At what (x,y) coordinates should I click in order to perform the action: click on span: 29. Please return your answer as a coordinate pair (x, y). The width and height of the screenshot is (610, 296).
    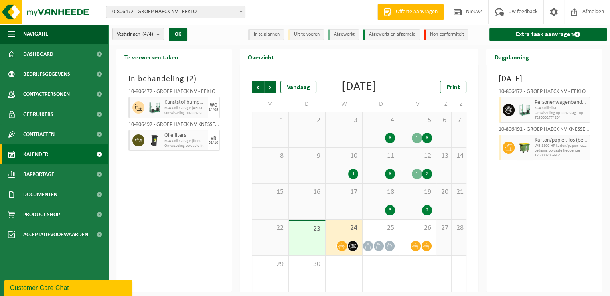
    Looking at the image, I should click on (270, 264).